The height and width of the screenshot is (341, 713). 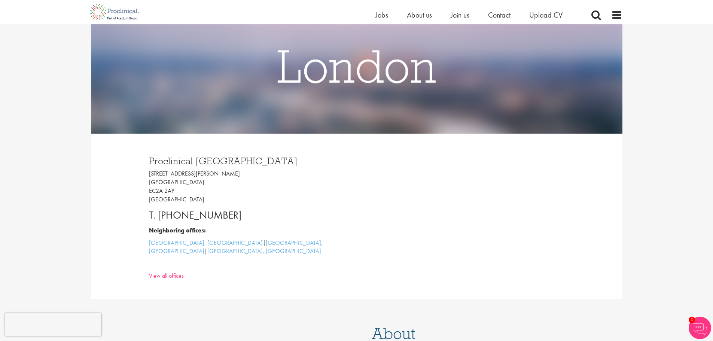 I want to click on a: View all offices, so click(x=166, y=275).